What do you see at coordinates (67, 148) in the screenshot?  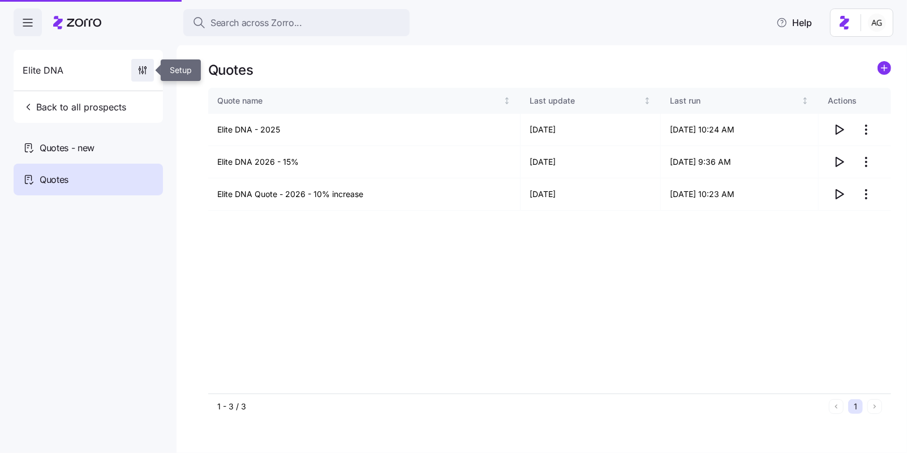 I see `span: Quotes - new` at bounding box center [67, 148].